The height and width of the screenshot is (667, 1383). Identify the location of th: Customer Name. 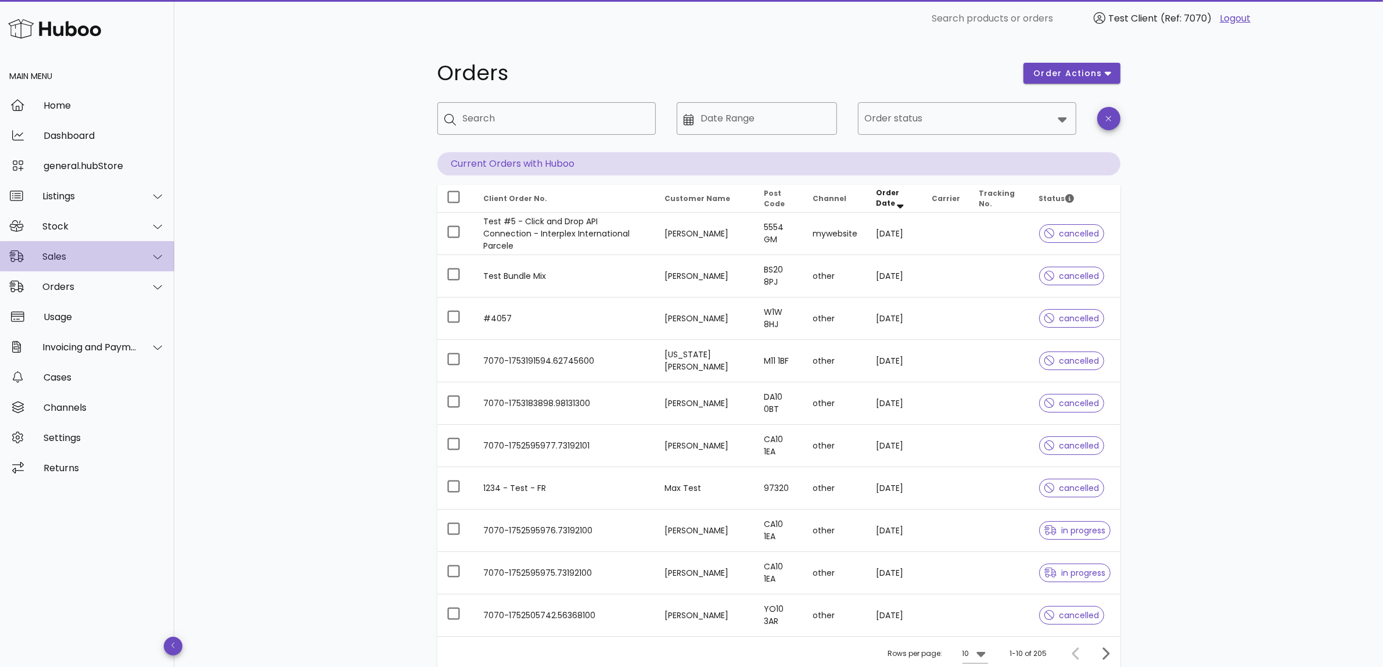
(704, 199).